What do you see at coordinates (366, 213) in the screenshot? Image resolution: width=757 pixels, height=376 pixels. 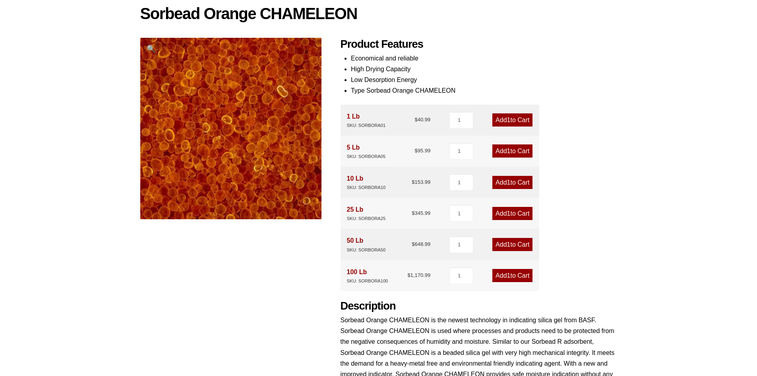 I see `div: 25 Lb` at bounding box center [366, 213].